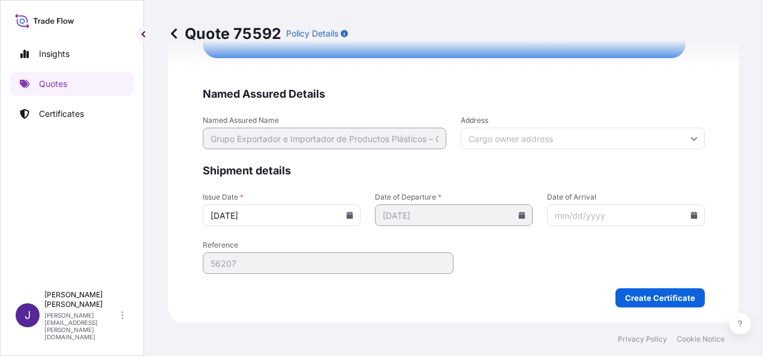 The width and height of the screenshot is (763, 356). What do you see at coordinates (312, 34) in the screenshot?
I see `p: Policy Details` at bounding box center [312, 34].